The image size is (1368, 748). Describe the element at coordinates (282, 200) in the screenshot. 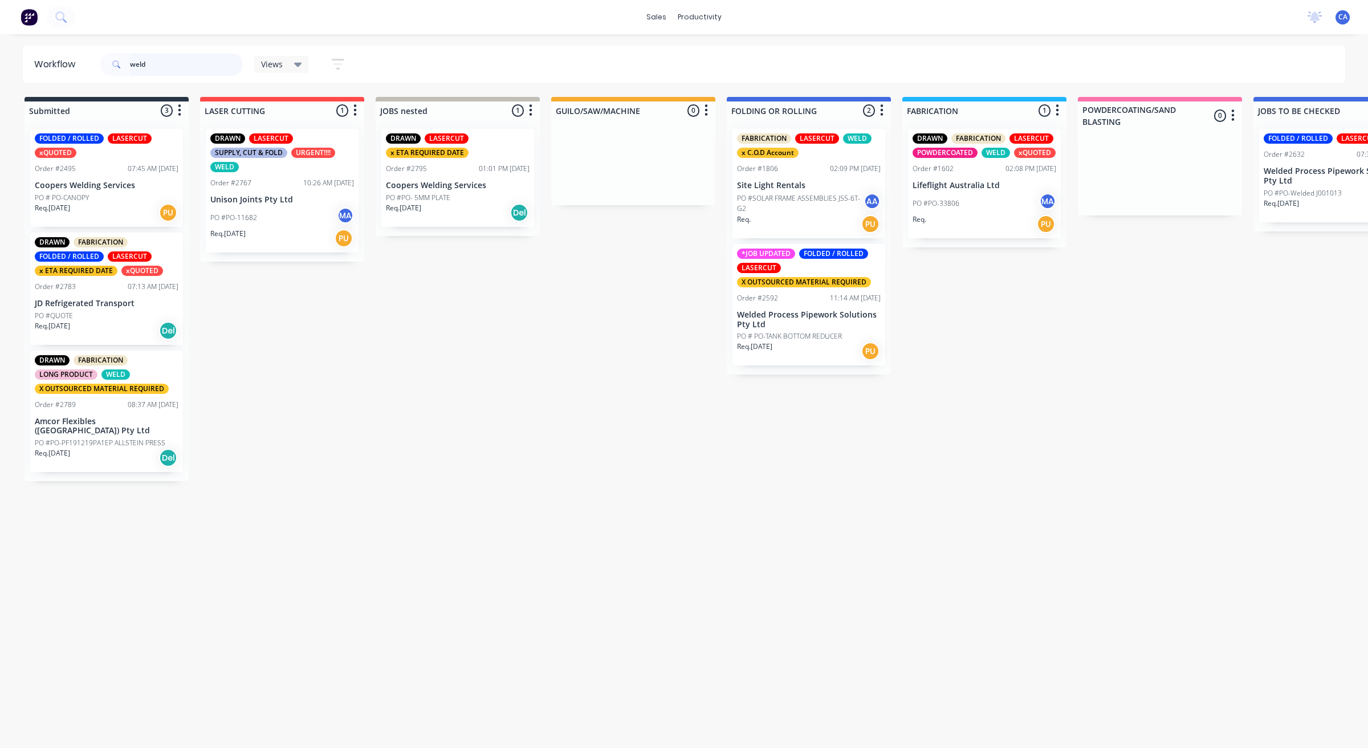

I see `p: Unison Joints Pty Ltd` at that location.